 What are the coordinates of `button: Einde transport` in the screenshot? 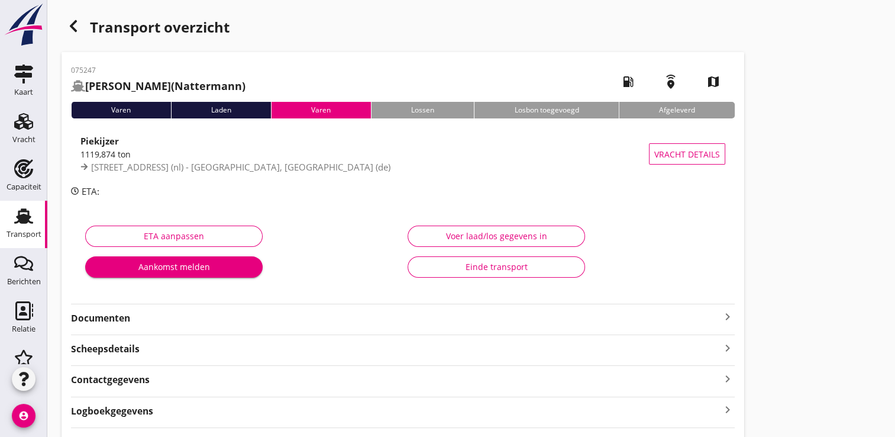 It's located at (496, 267).